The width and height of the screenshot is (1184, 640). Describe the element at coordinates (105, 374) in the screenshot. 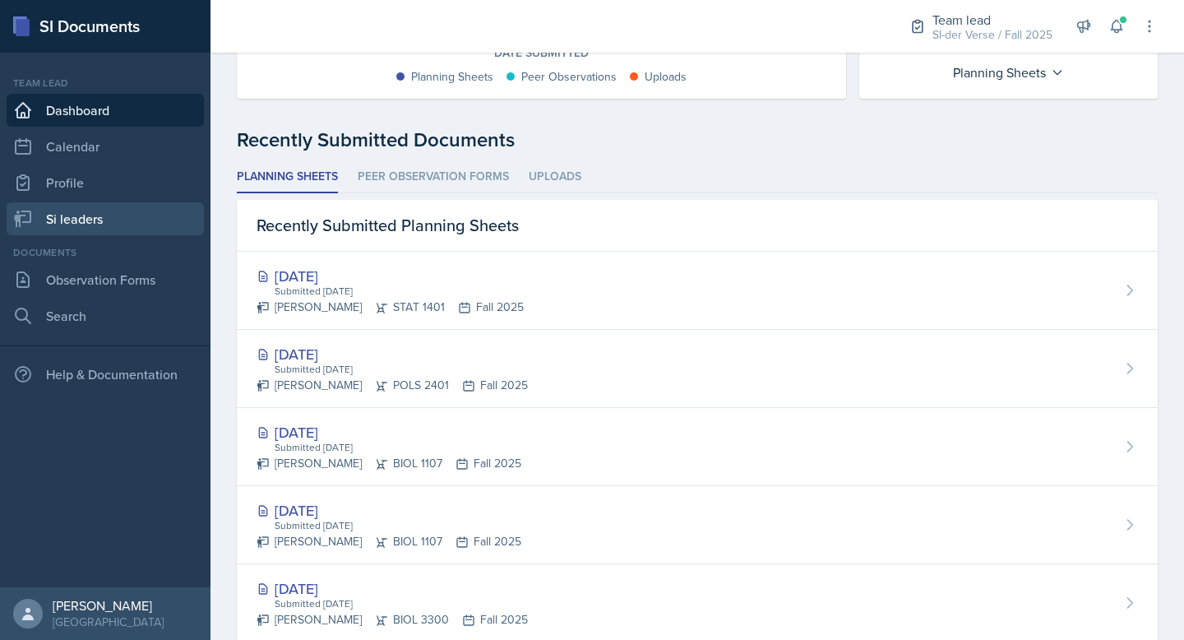

I see `div: Help & Documentation` at that location.